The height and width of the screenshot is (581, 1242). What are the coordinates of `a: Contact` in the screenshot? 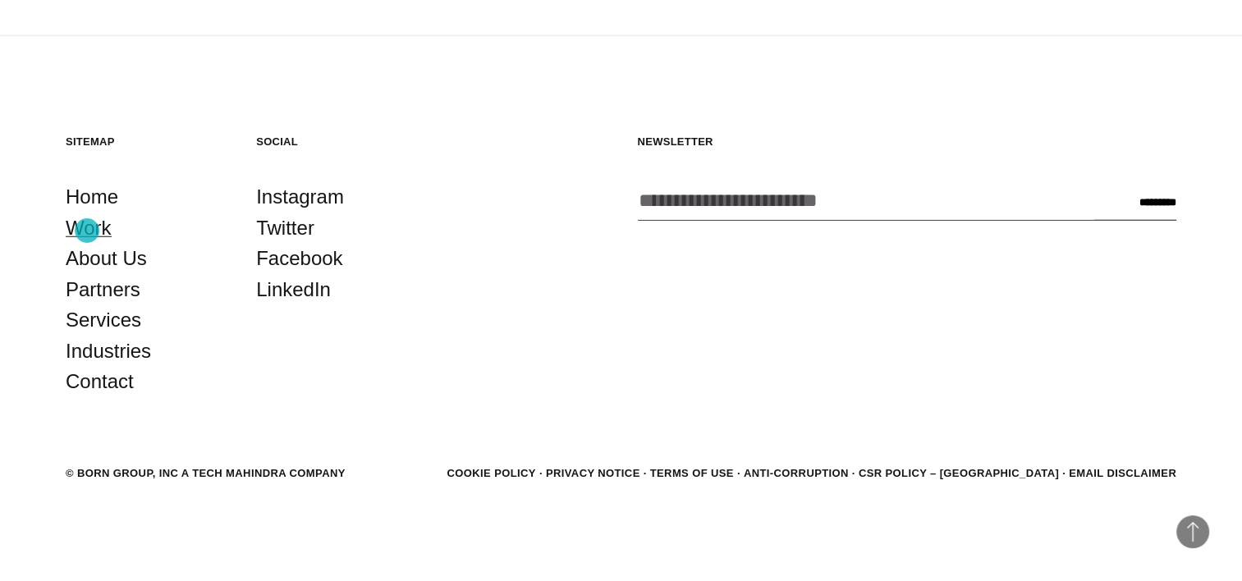 It's located at (99, 382).